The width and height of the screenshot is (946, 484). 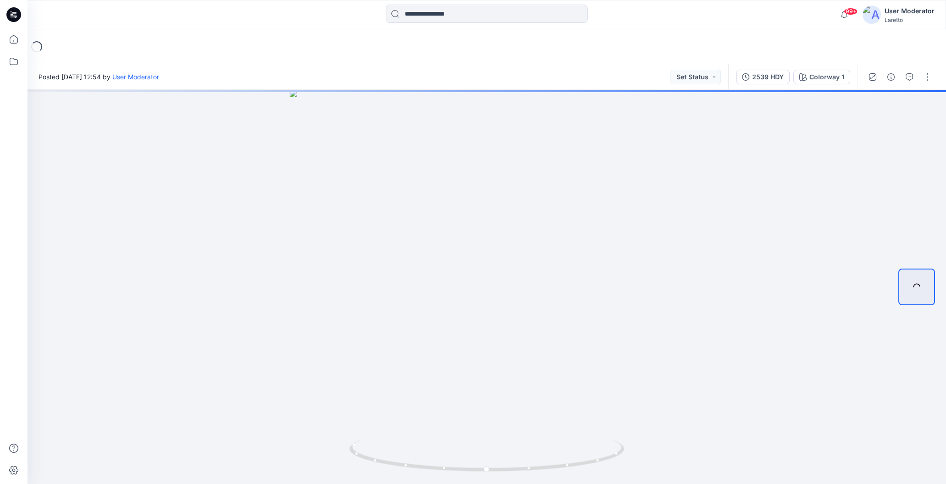 I want to click on button: Colorway 1, so click(x=822, y=77).